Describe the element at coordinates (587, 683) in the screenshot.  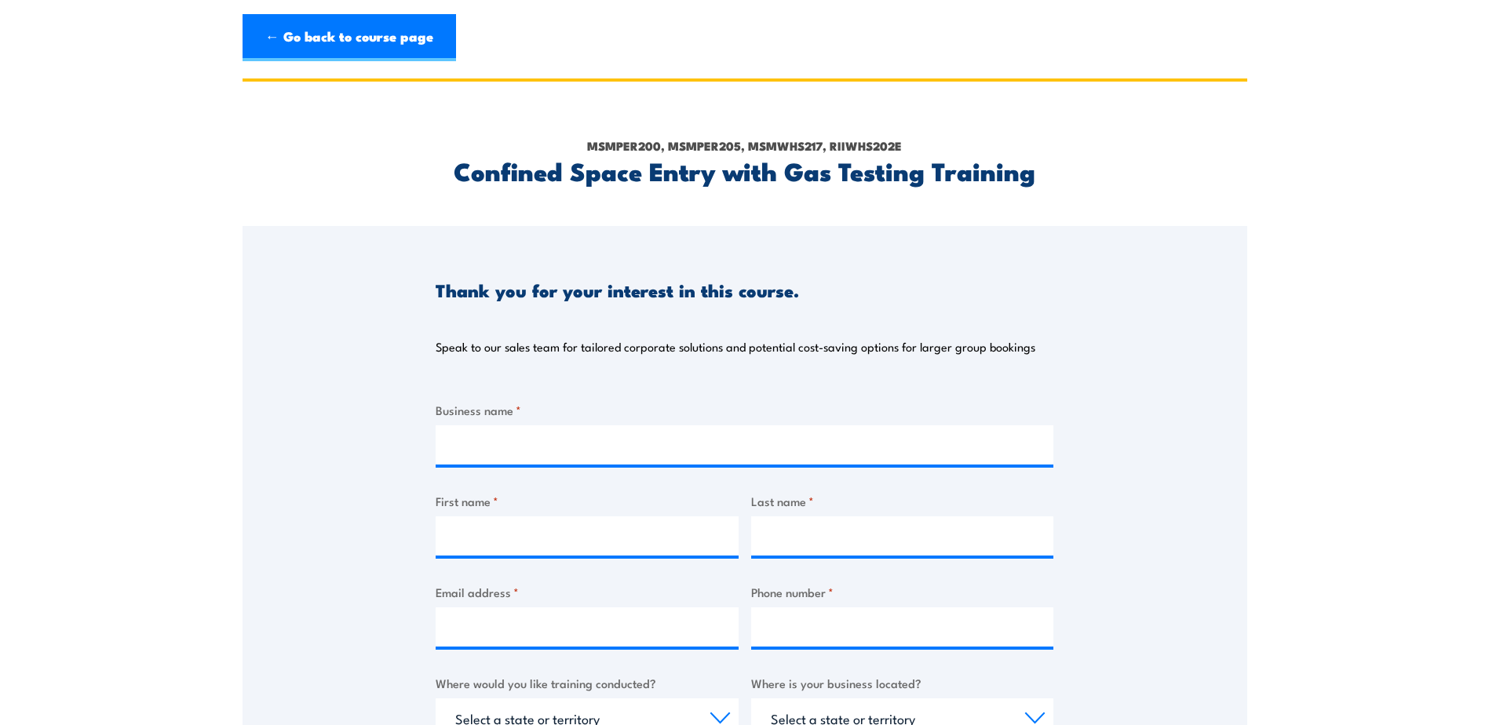
I see `label: Where would you like training conducted?` at that location.